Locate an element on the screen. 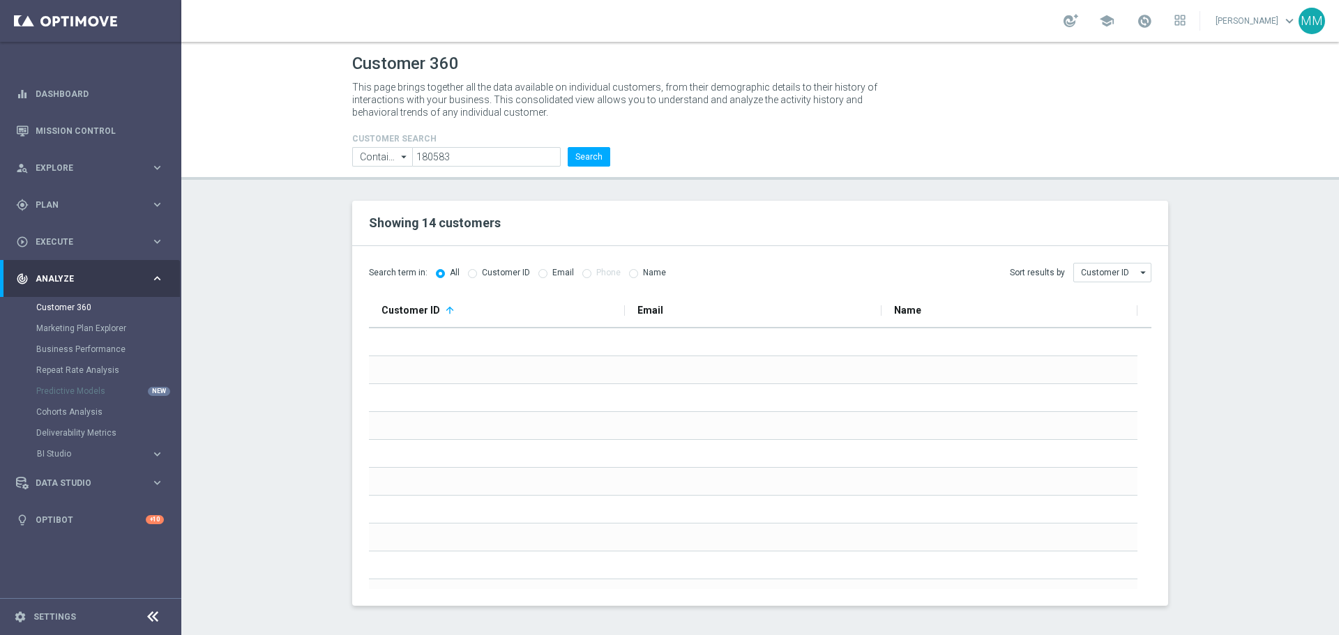  a: Business Performance is located at coordinates (91, 349).